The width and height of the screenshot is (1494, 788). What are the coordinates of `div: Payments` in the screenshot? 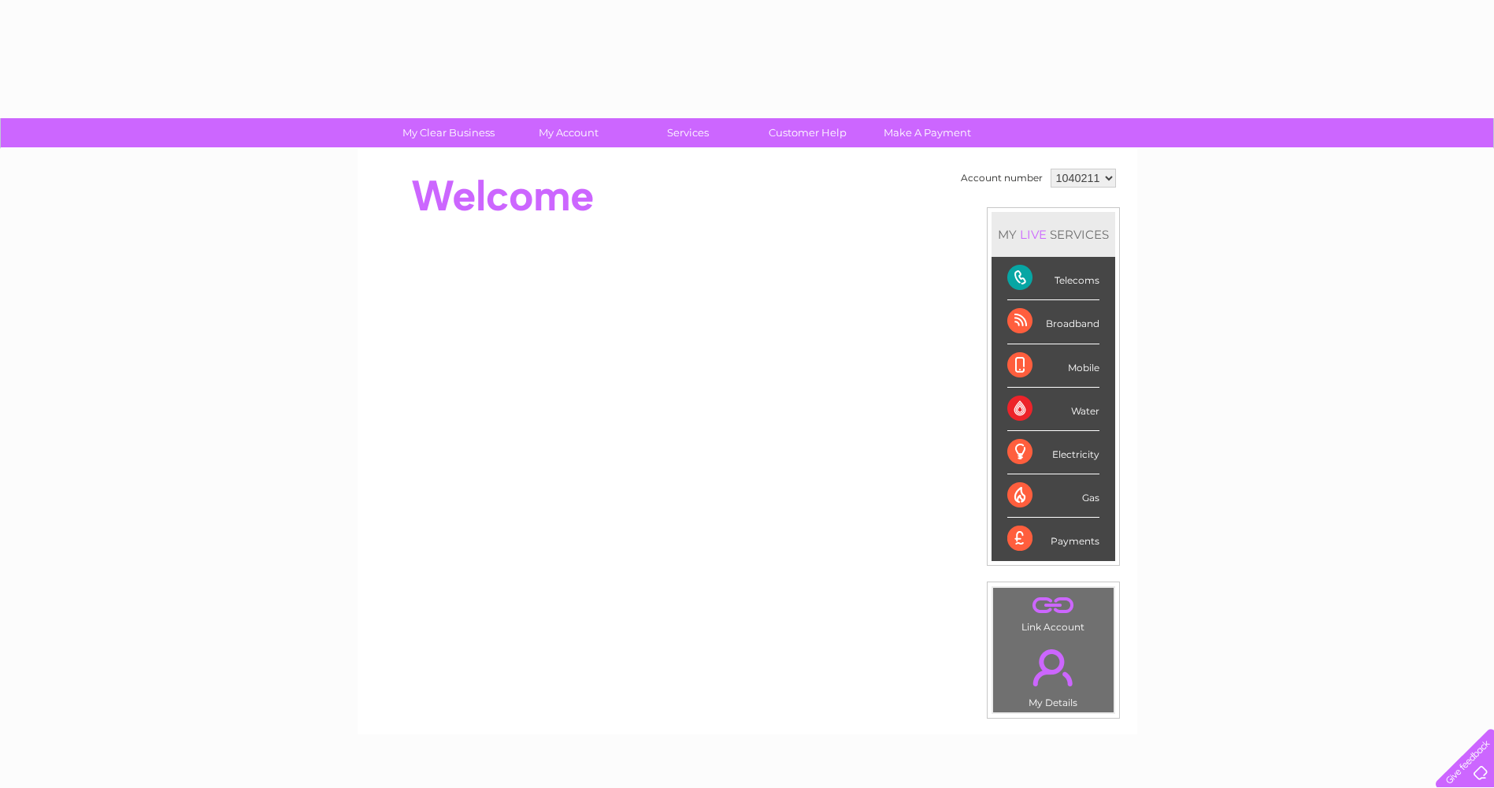 It's located at (1053, 539).